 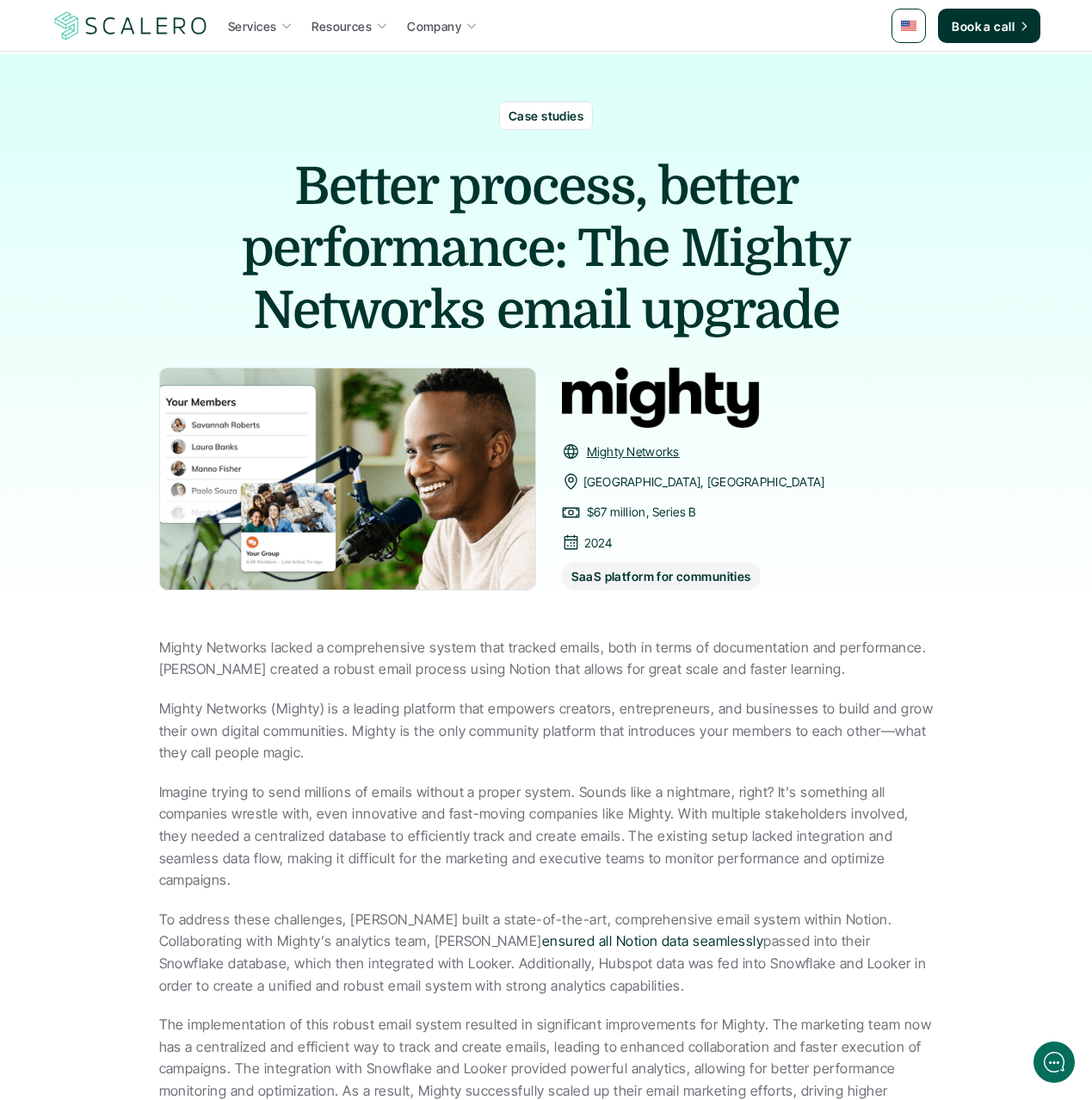 I want to click on p: $67 million, Series B, so click(x=641, y=511).